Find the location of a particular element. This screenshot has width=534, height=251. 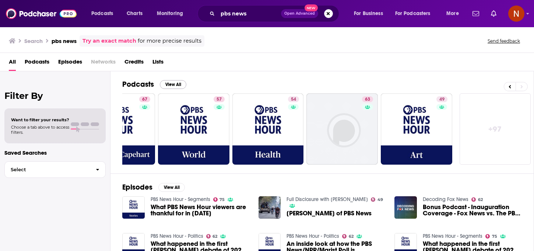

h2: Filter By is located at coordinates (55, 96).